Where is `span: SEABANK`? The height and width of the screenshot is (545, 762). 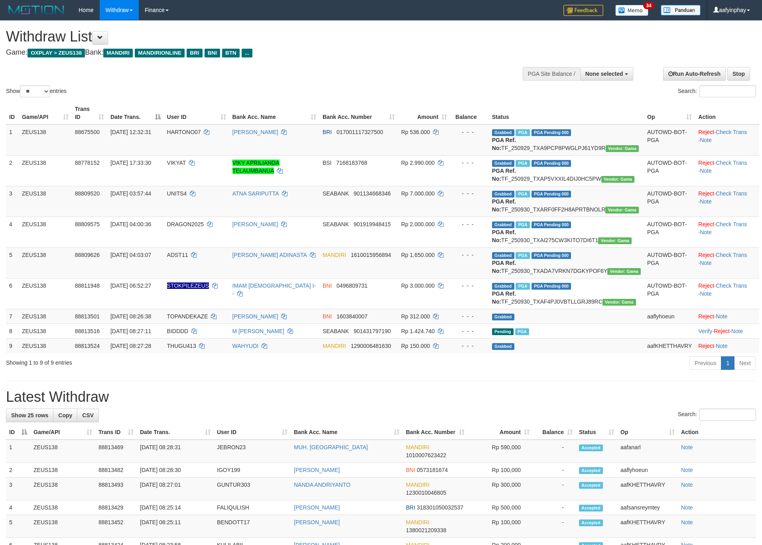 span: SEABANK is located at coordinates (336, 331).